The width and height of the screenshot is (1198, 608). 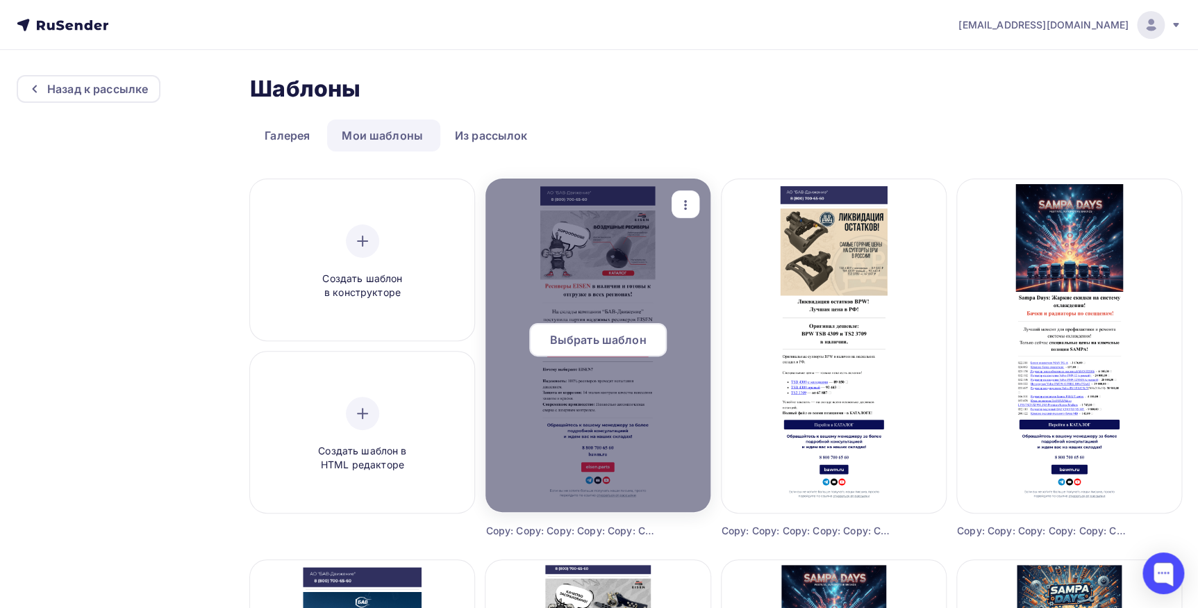 I want to click on span: Создать шаблон в HTML редакторе, so click(x=363, y=458).